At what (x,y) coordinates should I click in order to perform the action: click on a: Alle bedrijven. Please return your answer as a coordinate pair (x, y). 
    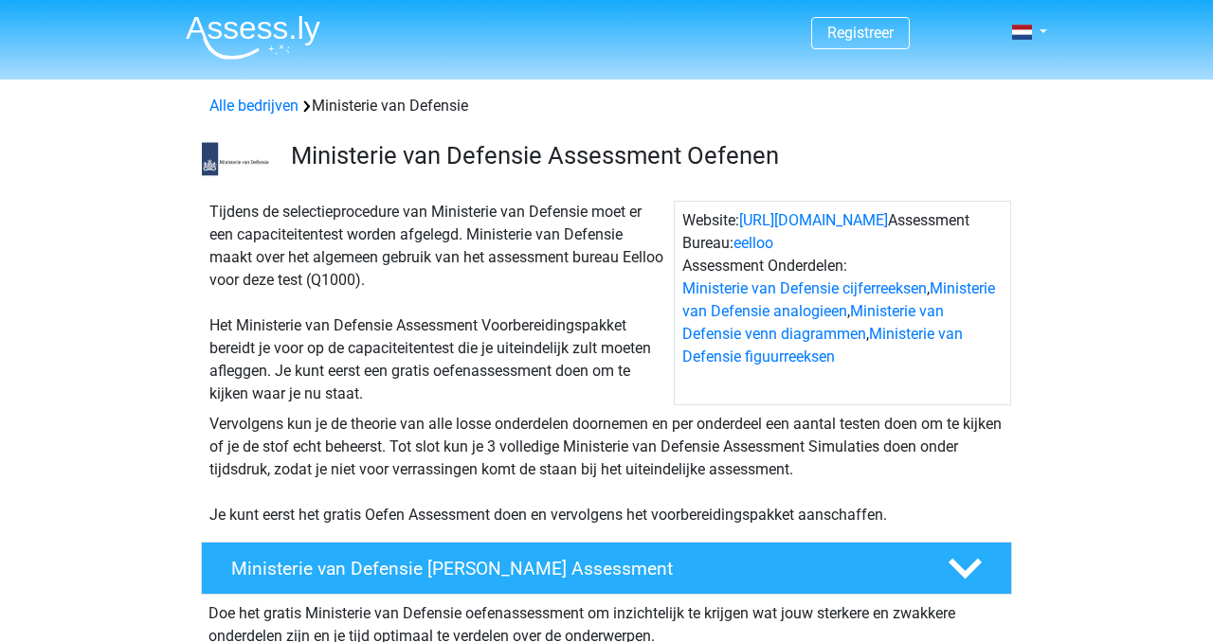
    Looking at the image, I should click on (254, 105).